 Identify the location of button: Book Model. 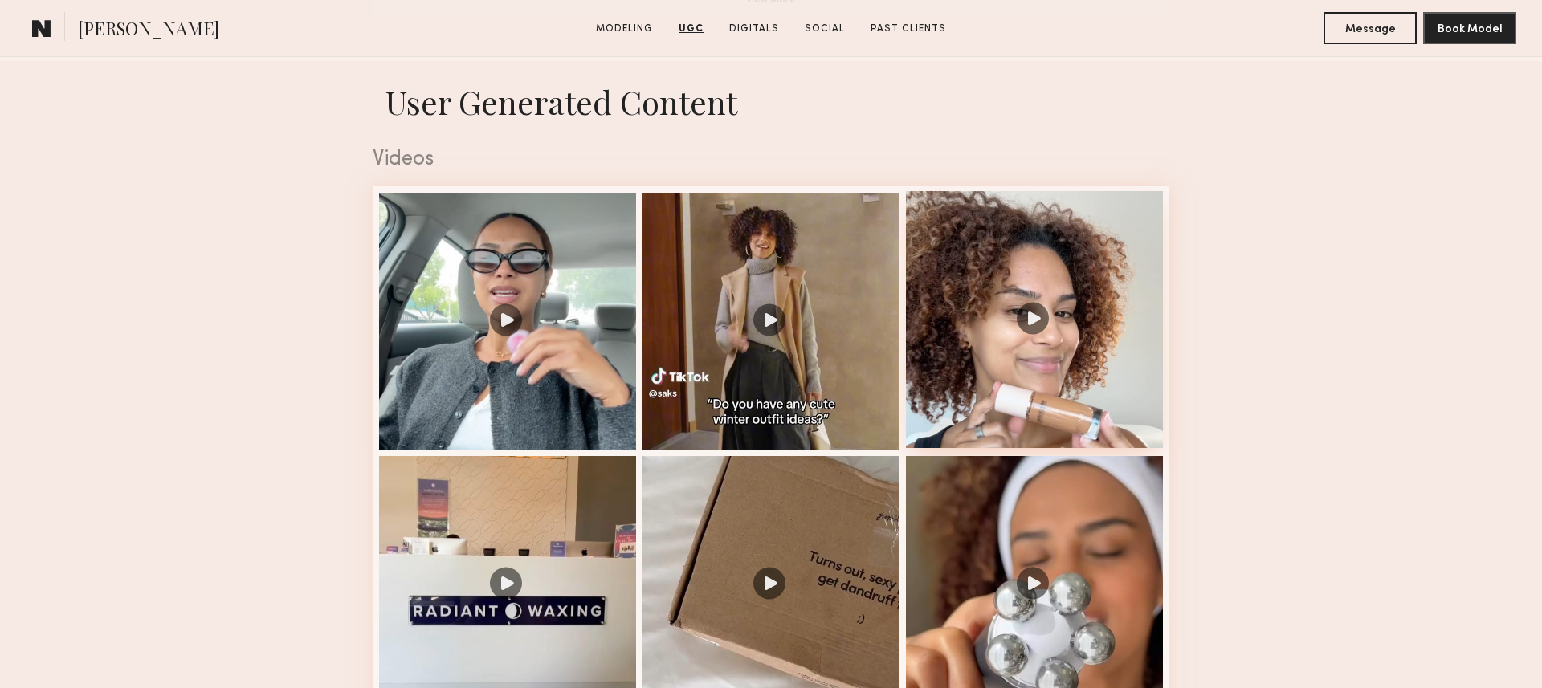
(1470, 28).